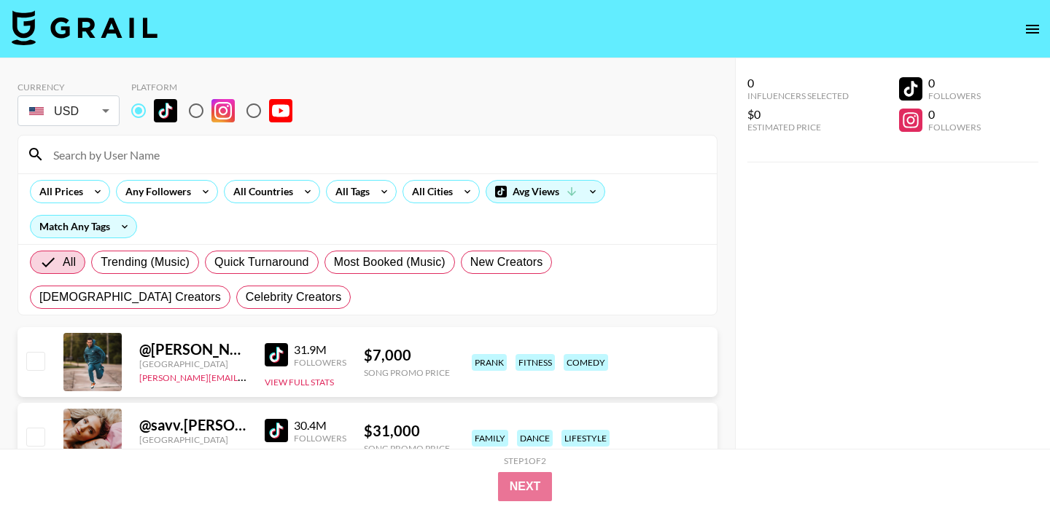 The height and width of the screenshot is (507, 1050). I want to click on img: Grail Talent, so click(85, 28).